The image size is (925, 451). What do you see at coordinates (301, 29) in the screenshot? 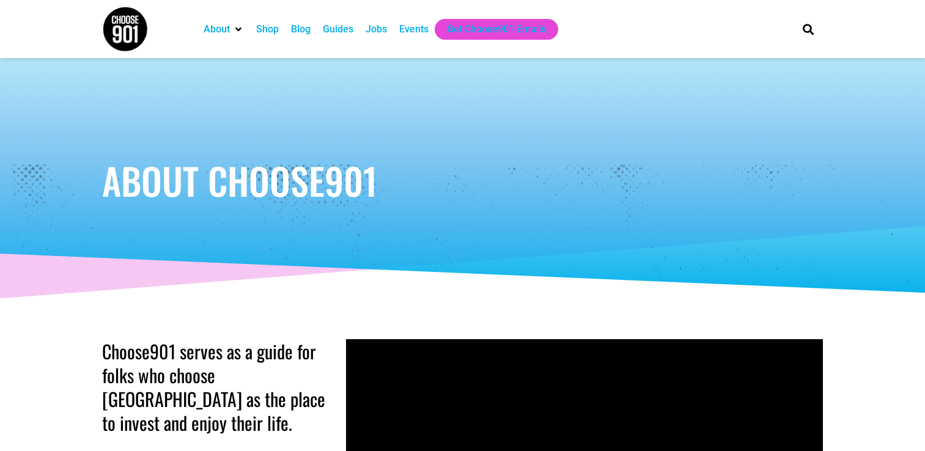
I see `div: Blog` at bounding box center [301, 29].